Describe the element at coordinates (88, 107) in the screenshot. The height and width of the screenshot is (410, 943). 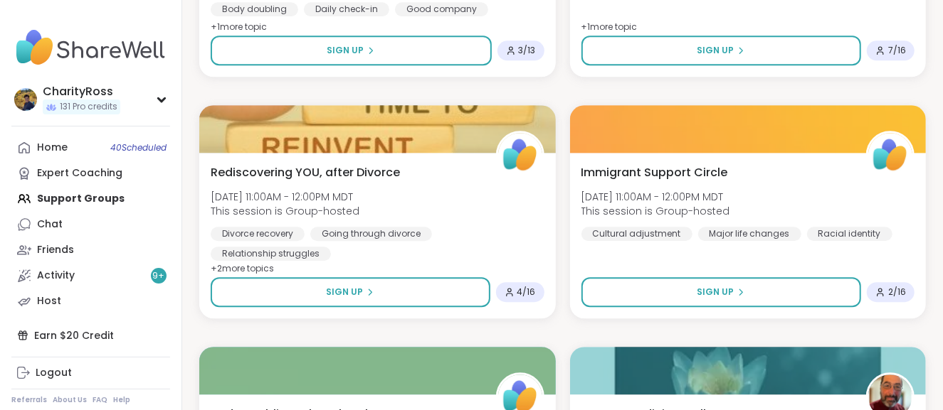
I see `span: 131 Pro credits` at that location.